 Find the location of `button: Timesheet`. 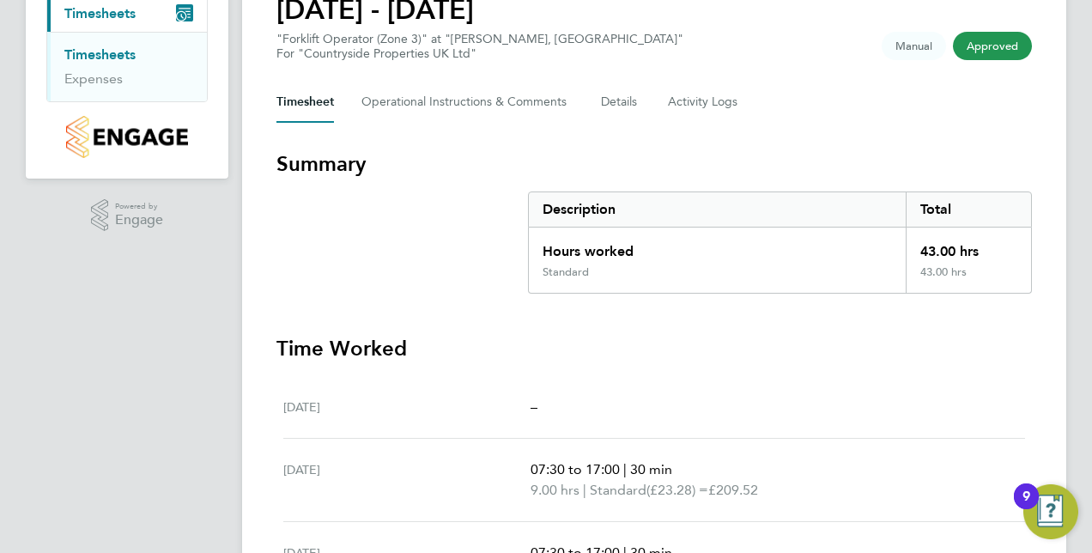

button: Timesheet is located at coordinates (305, 102).